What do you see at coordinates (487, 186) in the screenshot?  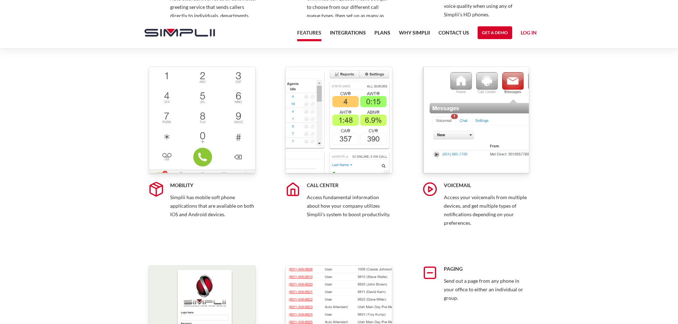 I see `h5: Voicemail` at bounding box center [487, 186].